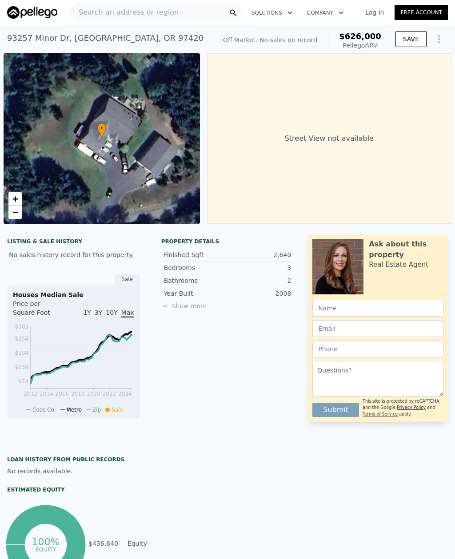 The height and width of the screenshot is (559, 455). What do you see at coordinates (380, 414) in the screenshot?
I see `a: Terms of Service` at bounding box center [380, 414].